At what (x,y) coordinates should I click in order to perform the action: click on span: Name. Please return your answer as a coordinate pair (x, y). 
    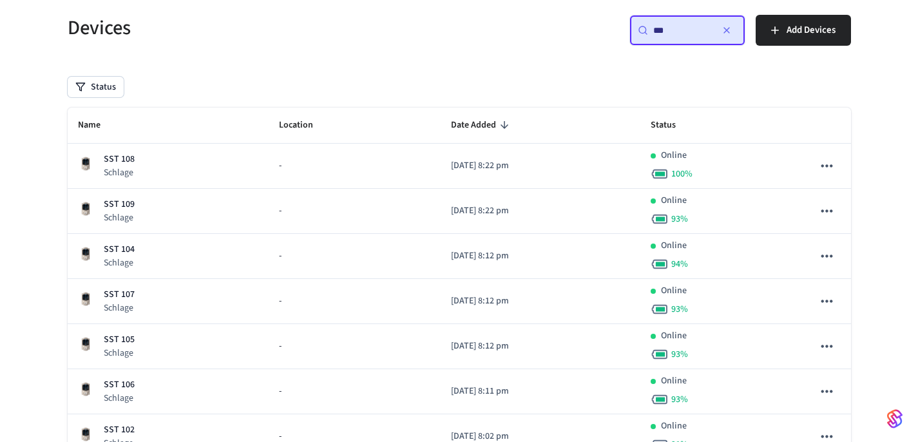
    Looking at the image, I should click on (97, 125).